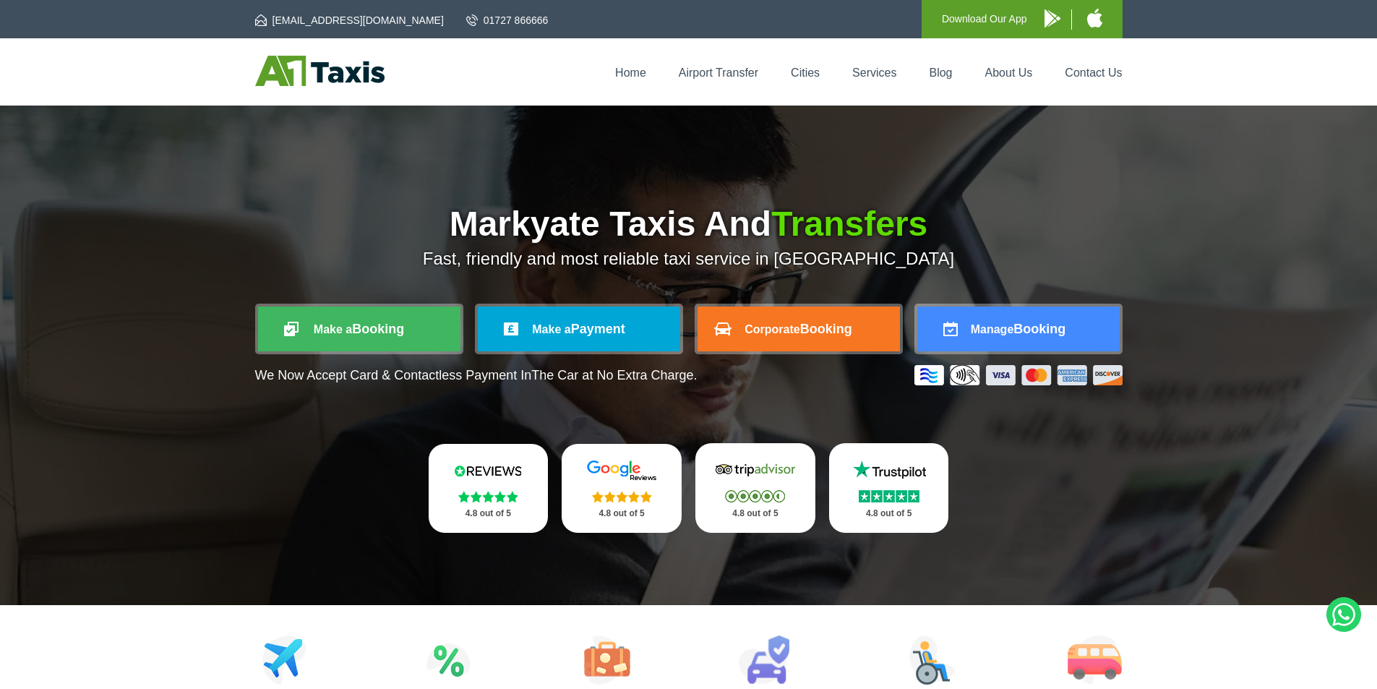  Describe the element at coordinates (1095, 18) in the screenshot. I see `img: A1 Taxis iPhone App` at that location.